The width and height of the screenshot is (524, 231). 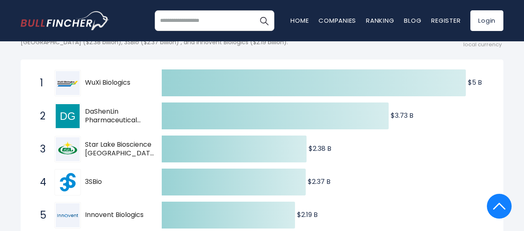 What do you see at coordinates (40, 182) in the screenshot?
I see `span: 4` at bounding box center [40, 182].